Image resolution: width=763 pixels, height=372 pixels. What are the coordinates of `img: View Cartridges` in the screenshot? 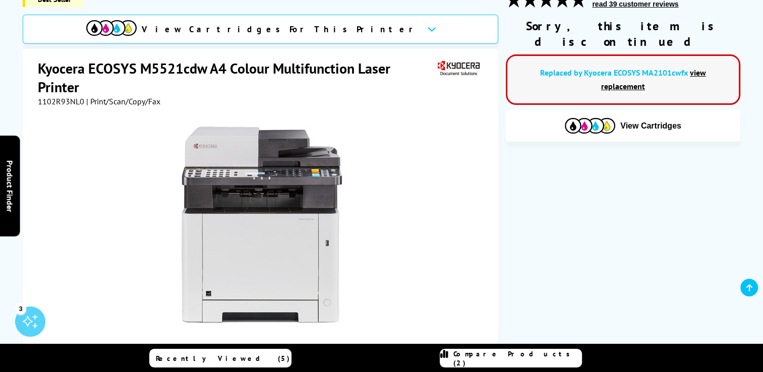 It's located at (111, 28).